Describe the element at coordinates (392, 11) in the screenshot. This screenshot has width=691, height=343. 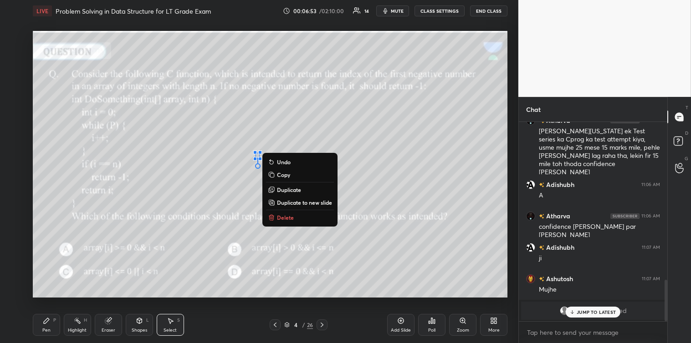
I see `button: mute` at that location.